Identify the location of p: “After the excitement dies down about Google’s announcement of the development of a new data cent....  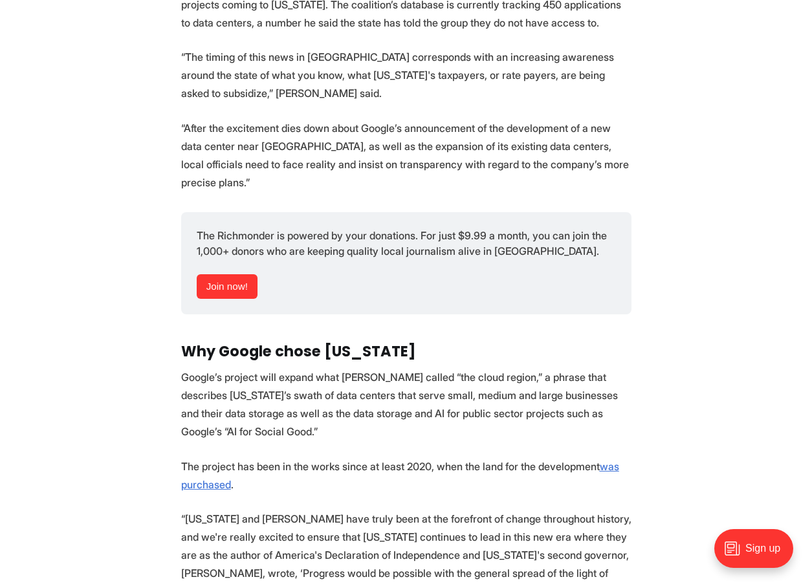
(406, 155).